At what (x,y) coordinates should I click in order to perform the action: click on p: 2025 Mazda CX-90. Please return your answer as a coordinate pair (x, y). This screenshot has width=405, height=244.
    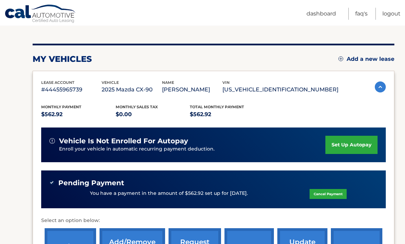
    Looking at the image, I should click on (132, 90).